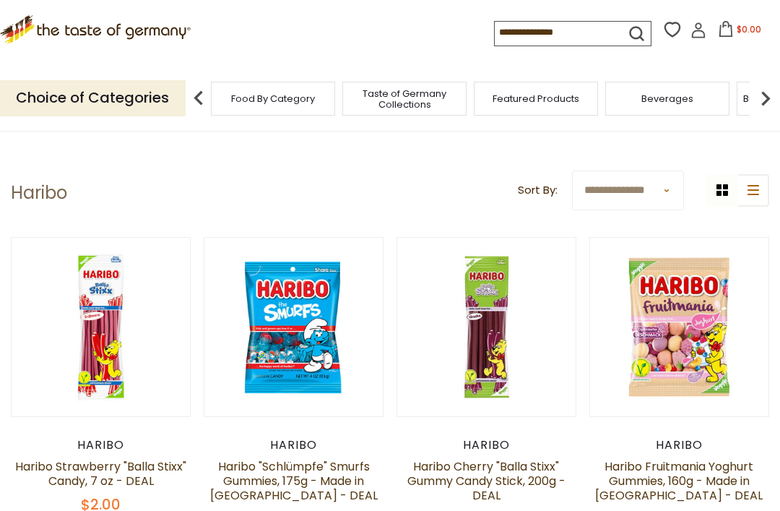 The height and width of the screenshot is (511, 780). What do you see at coordinates (273, 98) in the screenshot?
I see `a: Food By Category` at bounding box center [273, 98].